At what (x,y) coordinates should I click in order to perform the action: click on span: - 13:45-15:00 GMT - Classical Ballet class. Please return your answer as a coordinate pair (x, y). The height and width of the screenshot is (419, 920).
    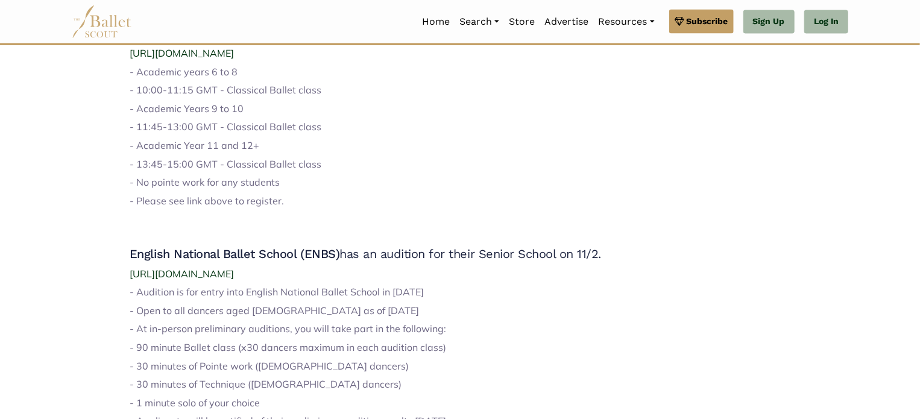
    Looking at the image, I should click on (226, 164).